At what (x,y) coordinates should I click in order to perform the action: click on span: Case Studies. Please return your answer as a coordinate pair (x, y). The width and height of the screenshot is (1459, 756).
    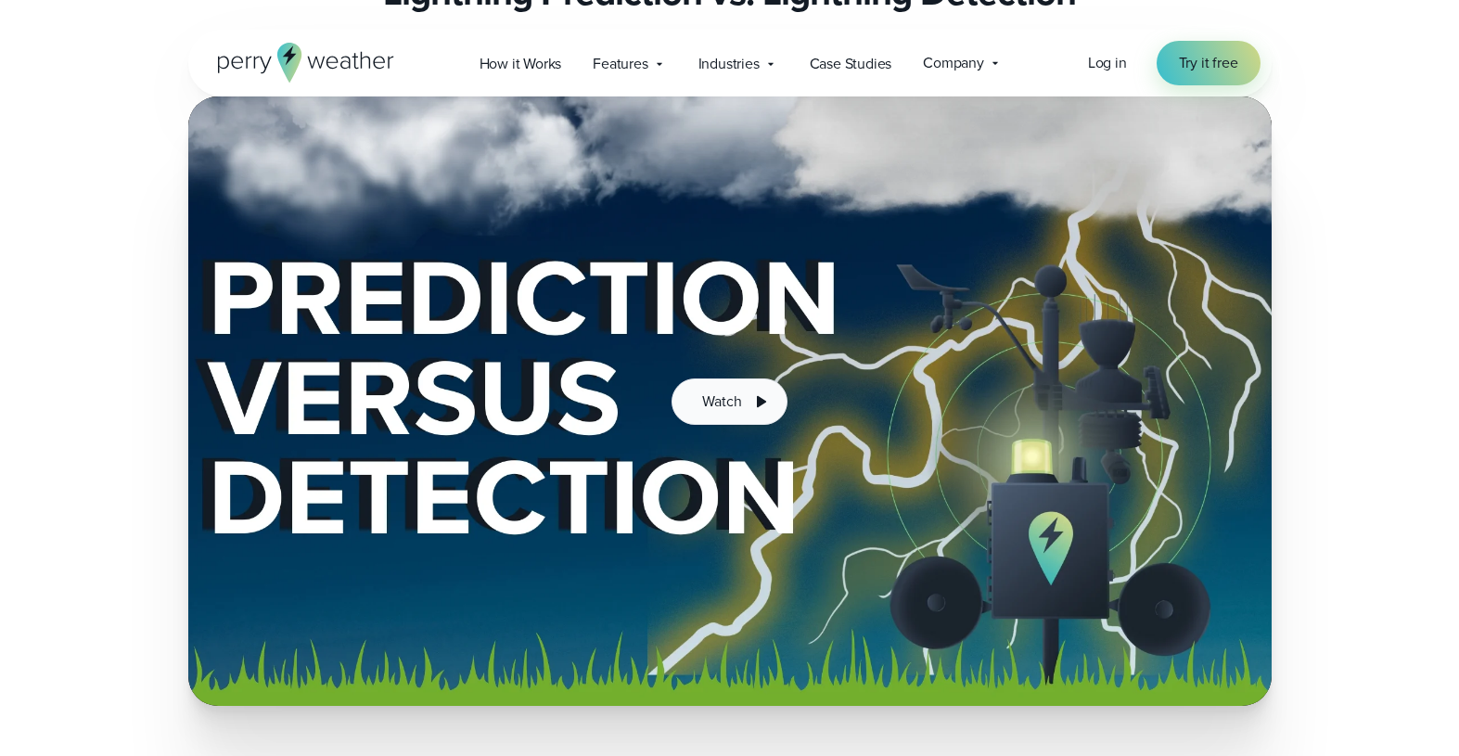
    Looking at the image, I should click on (850, 64).